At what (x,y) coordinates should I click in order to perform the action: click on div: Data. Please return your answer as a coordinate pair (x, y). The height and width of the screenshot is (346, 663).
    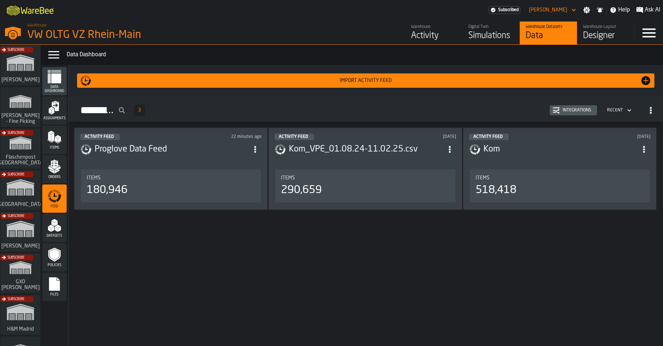
    Looking at the image, I should click on (548, 36).